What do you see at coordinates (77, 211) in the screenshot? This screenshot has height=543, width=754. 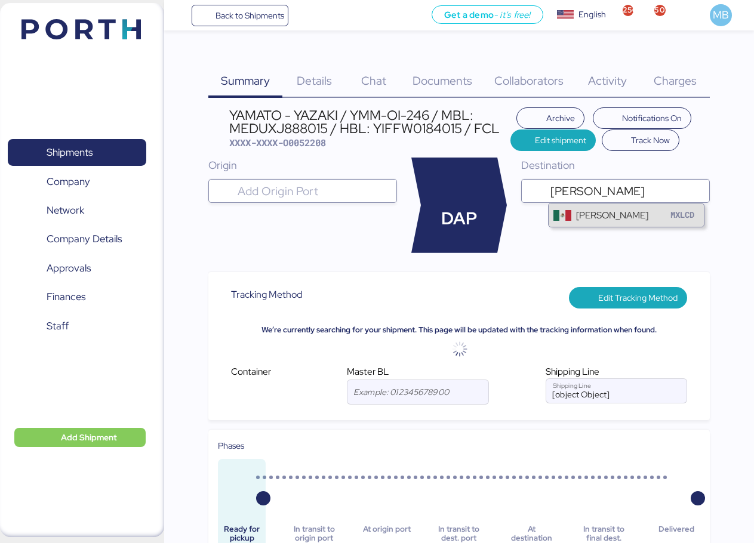 I see `a: Network` at bounding box center [77, 211].